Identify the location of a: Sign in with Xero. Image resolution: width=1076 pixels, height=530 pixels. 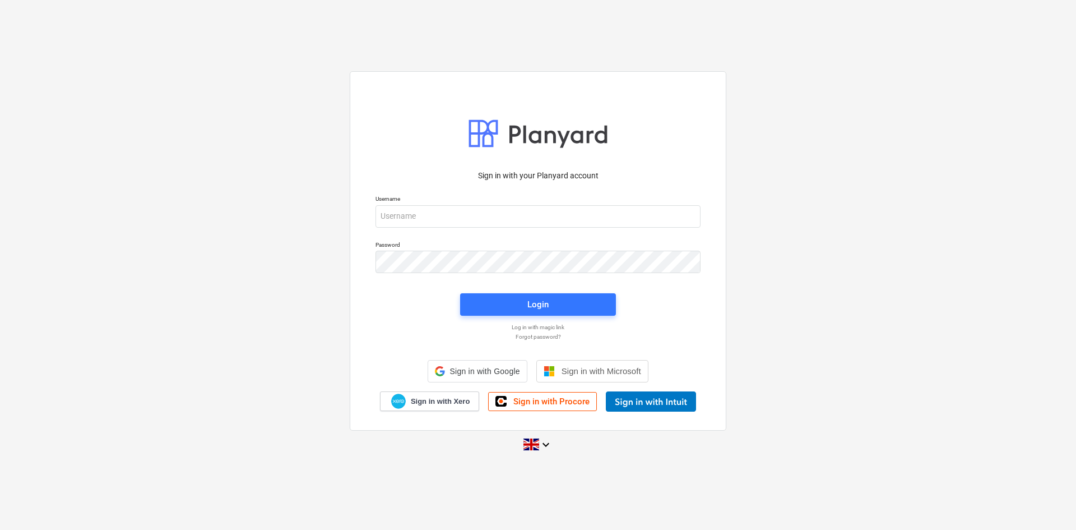
(430, 401).